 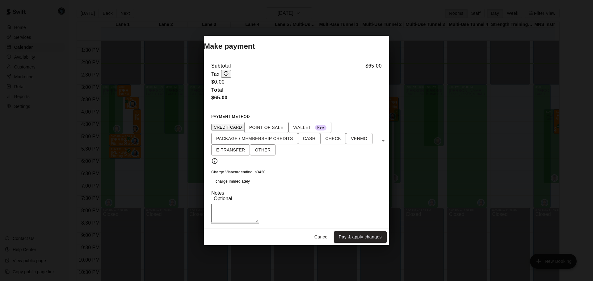 I want to click on b: Total, so click(x=217, y=90).